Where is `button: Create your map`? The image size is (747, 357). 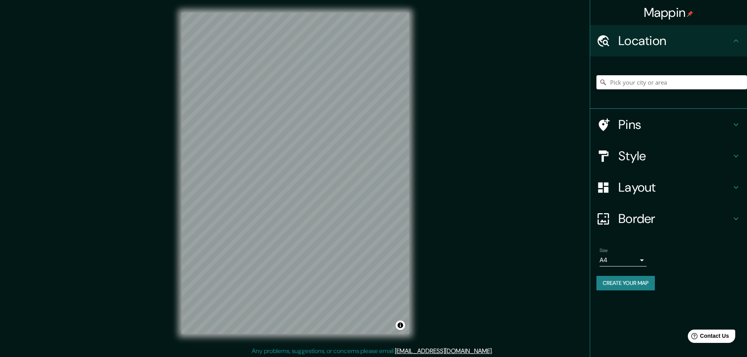 button: Create your map is located at coordinates (625, 283).